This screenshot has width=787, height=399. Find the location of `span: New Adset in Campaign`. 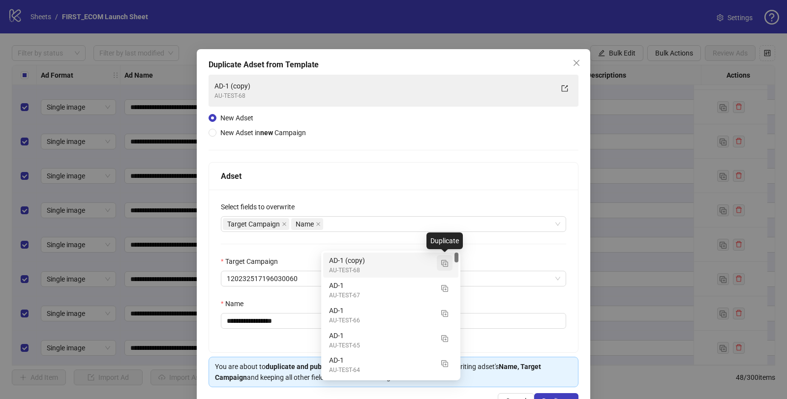

span: New Adset in Campaign is located at coordinates (263, 133).